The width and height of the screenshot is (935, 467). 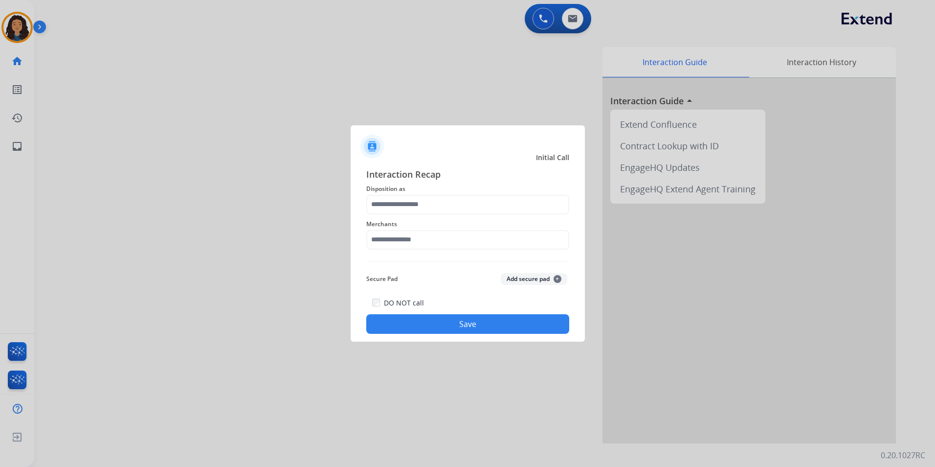 What do you see at coordinates (534, 279) in the screenshot?
I see `button: Add secure pad+` at bounding box center [534, 279].